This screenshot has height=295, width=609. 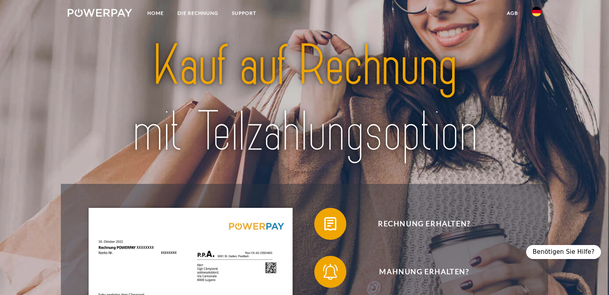 What do you see at coordinates (330, 272) in the screenshot?
I see `img: qb_bell.svg` at bounding box center [330, 272].